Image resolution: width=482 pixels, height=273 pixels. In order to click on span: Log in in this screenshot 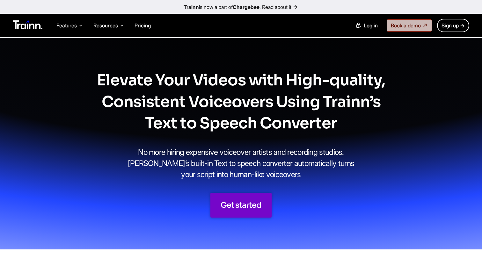, I will do `click(371, 26)`.